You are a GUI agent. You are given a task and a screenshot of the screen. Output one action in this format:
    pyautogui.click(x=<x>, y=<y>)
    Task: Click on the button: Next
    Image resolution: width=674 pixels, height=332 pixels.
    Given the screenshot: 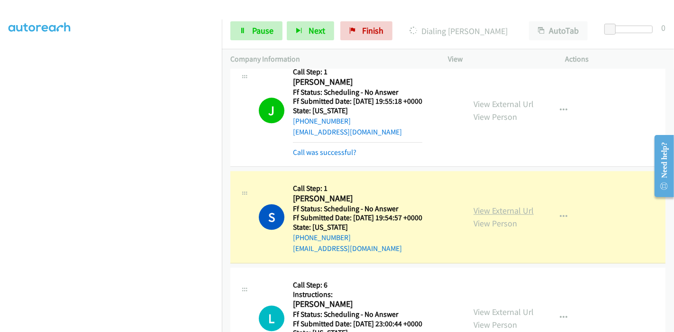 What is the action you would take?
    pyautogui.click(x=311, y=31)
    